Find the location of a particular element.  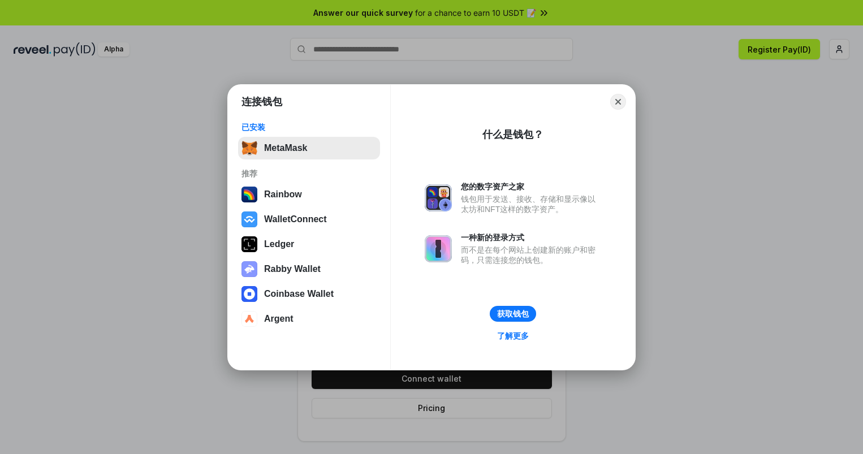

button: Rainbow is located at coordinates (309, 195).